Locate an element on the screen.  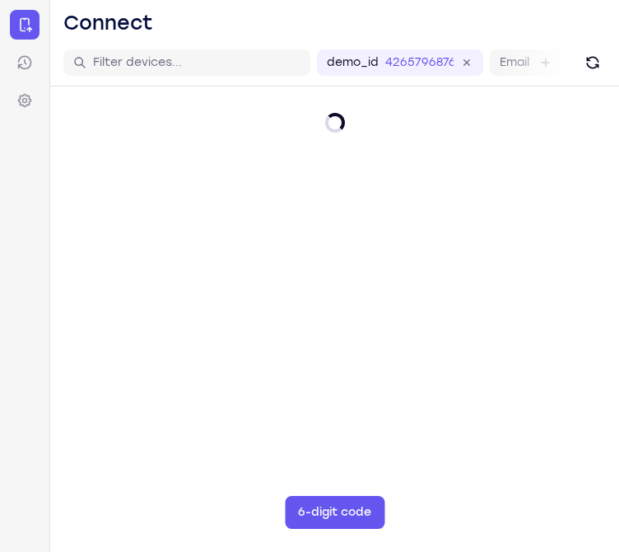
a: Settings is located at coordinates (25, 100).